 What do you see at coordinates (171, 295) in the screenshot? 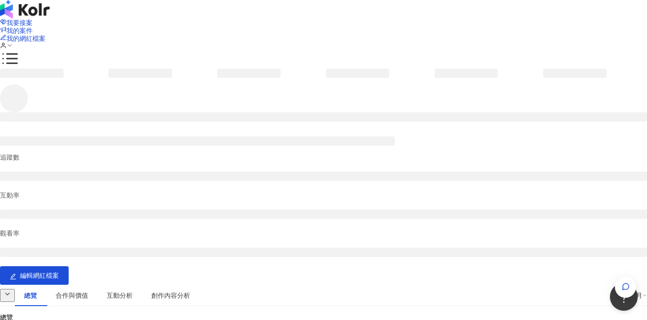
I see `div: 創作內容分析` at bounding box center [171, 295].